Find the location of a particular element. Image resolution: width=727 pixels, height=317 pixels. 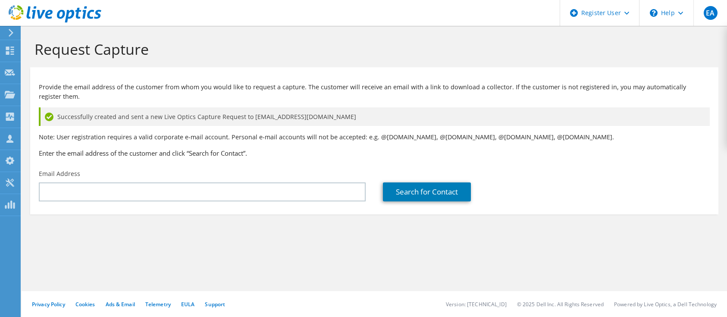

span: EA is located at coordinates (711, 13).